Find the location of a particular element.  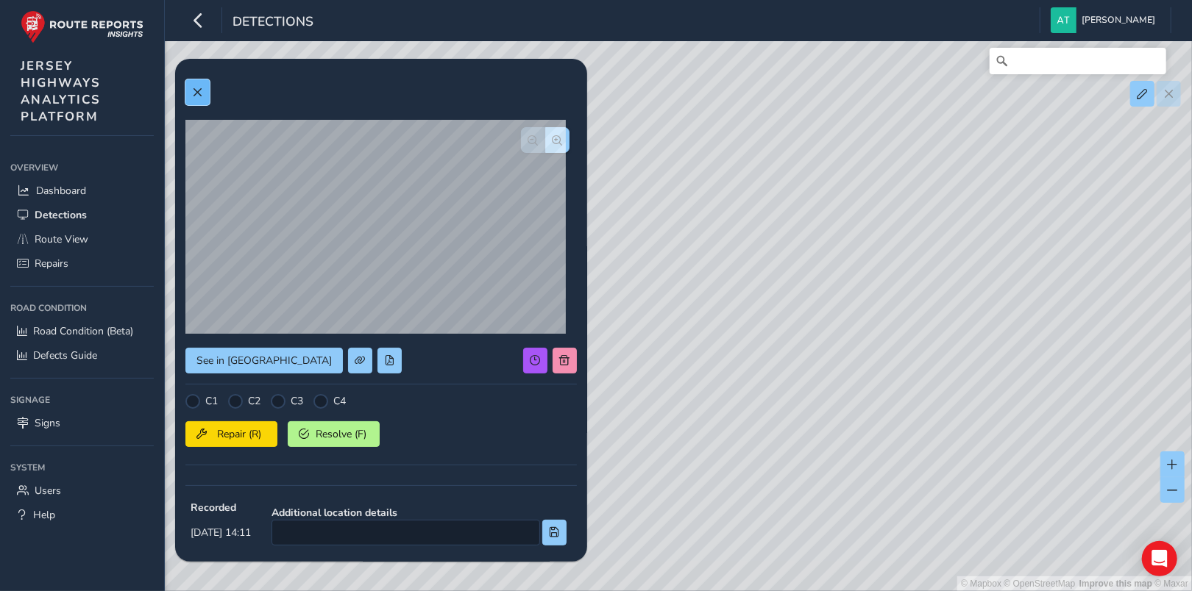

a: Defects Guide is located at coordinates (82, 355).